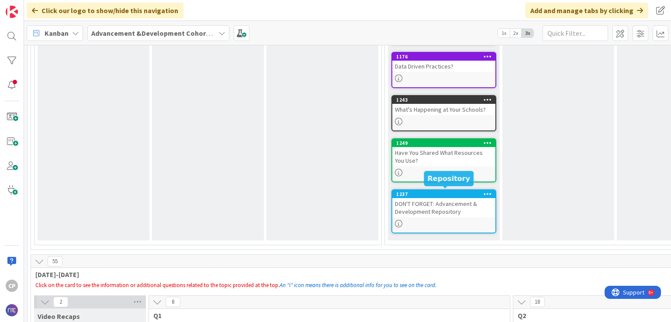 The height and width of the screenshot is (322, 671). What do you see at coordinates (159, 33) in the screenshot?
I see `b: Advancement &Development Cohort Calls` at bounding box center [159, 33].